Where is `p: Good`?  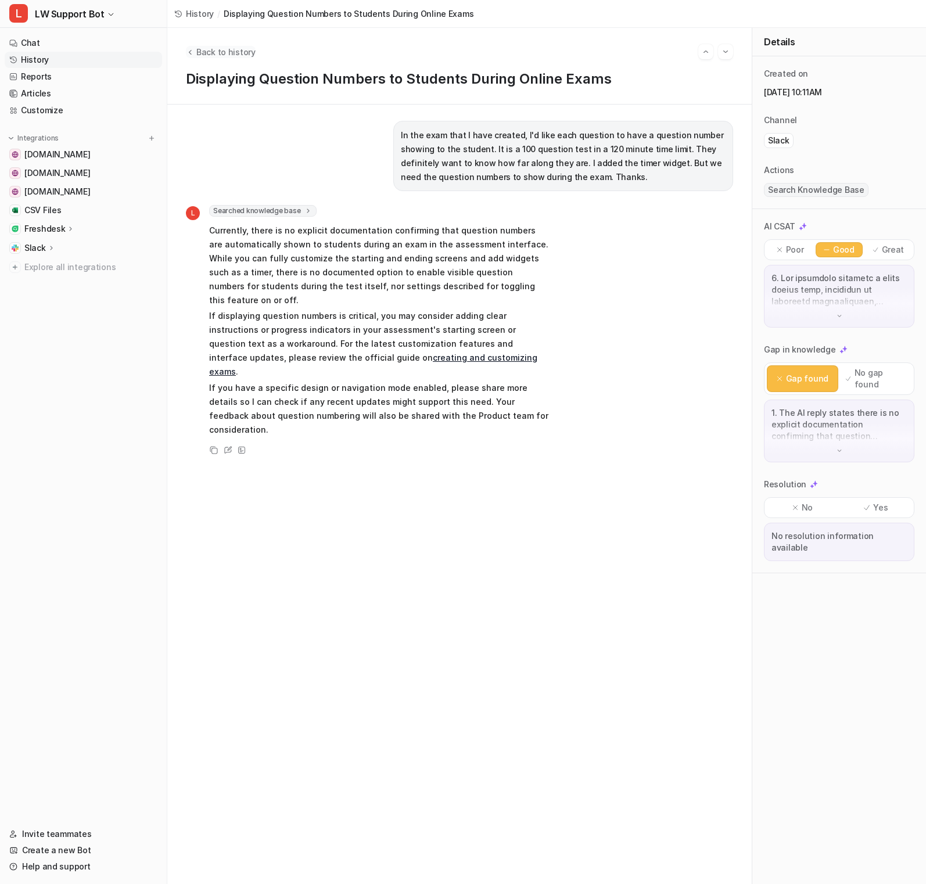
p: Good is located at coordinates (844, 250).